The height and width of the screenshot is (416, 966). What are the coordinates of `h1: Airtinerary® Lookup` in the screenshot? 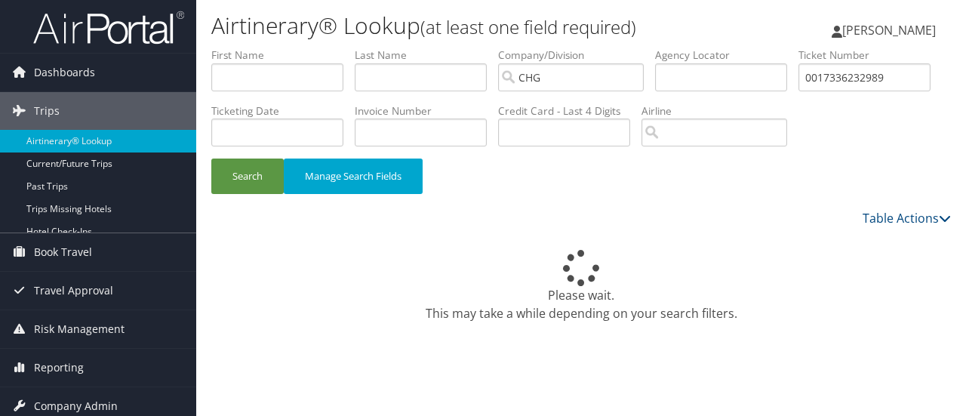 It's located at (457, 26).